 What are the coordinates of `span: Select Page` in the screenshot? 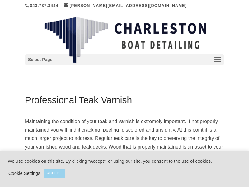 It's located at (40, 59).